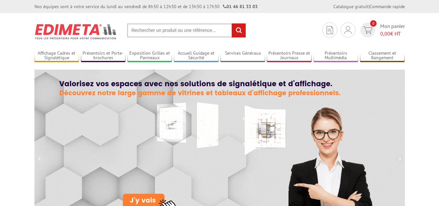  I want to click on a: Présentoirs Multimédia, so click(336, 56).